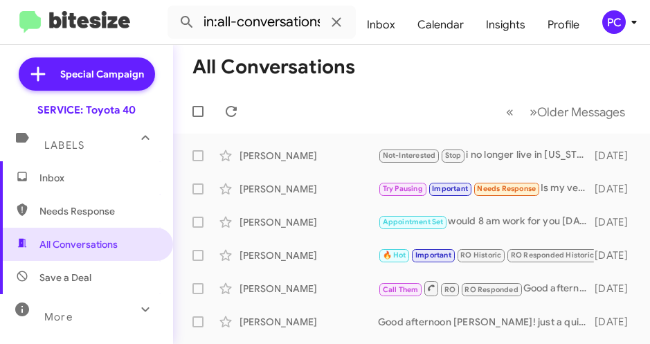 Image resolution: width=650 pixels, height=344 pixels. Describe the element at coordinates (262, 22) in the screenshot. I see `input: Search` at that location.